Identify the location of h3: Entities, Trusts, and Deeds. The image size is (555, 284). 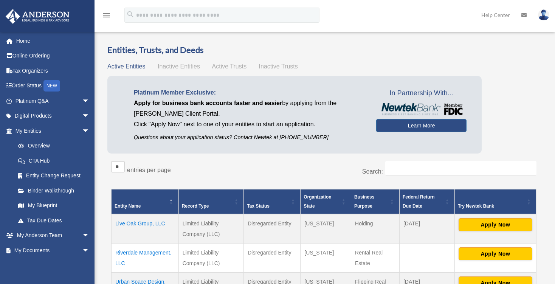
(324, 50).